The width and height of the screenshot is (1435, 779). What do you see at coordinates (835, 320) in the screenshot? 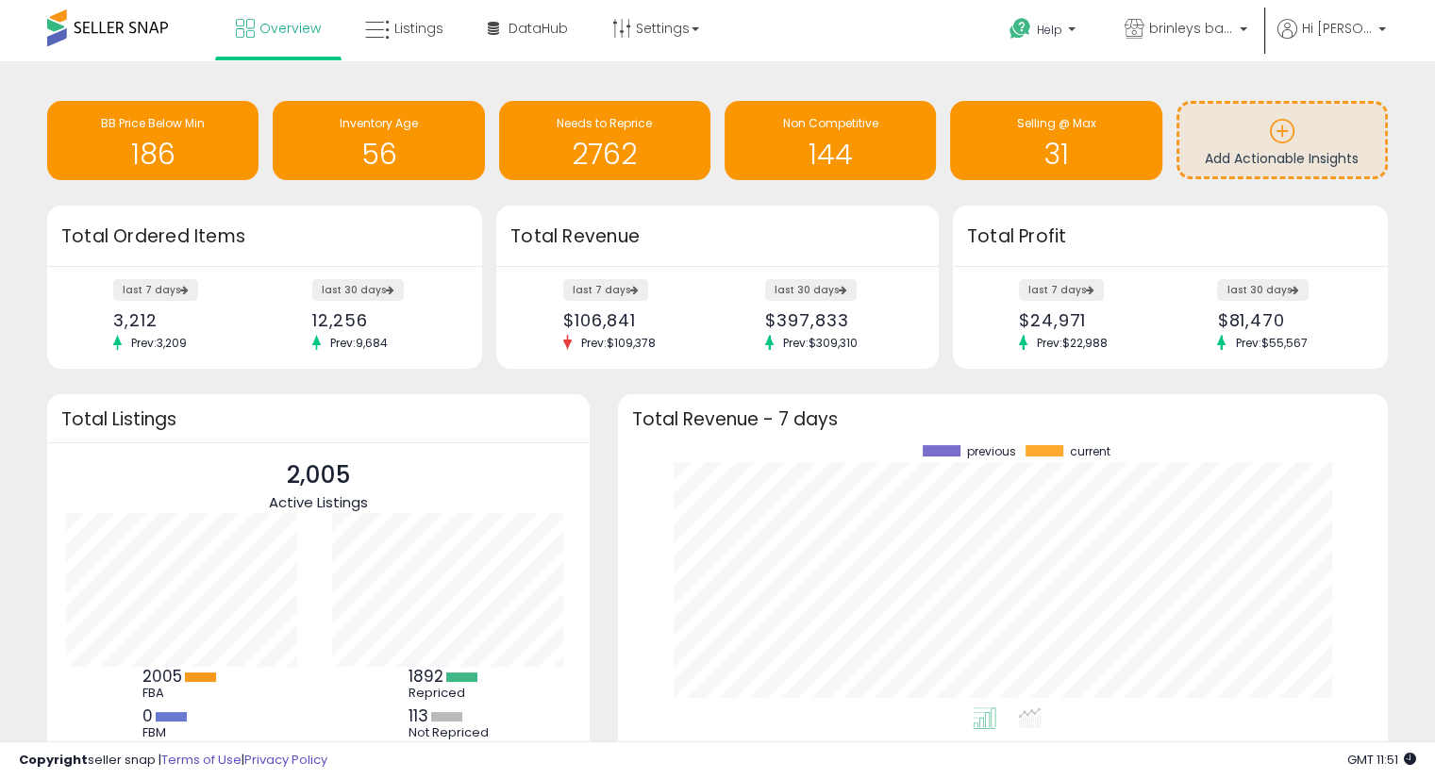
I see `div: $397,833` at bounding box center [835, 320].